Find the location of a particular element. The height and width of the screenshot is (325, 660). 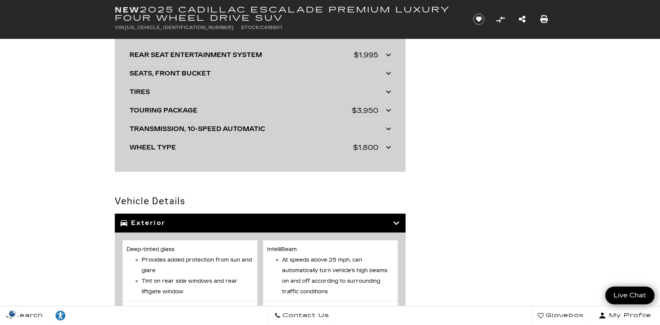

button: Compare Vehicle is located at coordinates (501, 19).